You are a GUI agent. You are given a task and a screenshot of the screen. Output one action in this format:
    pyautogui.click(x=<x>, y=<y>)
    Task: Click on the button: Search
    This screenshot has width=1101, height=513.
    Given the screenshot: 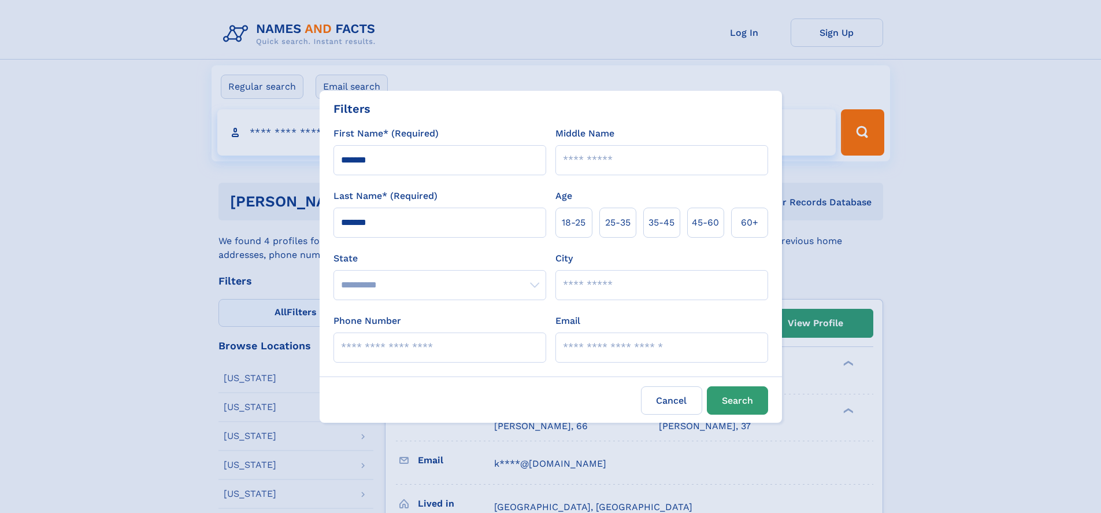 What is the action you would take?
    pyautogui.click(x=738, y=400)
    